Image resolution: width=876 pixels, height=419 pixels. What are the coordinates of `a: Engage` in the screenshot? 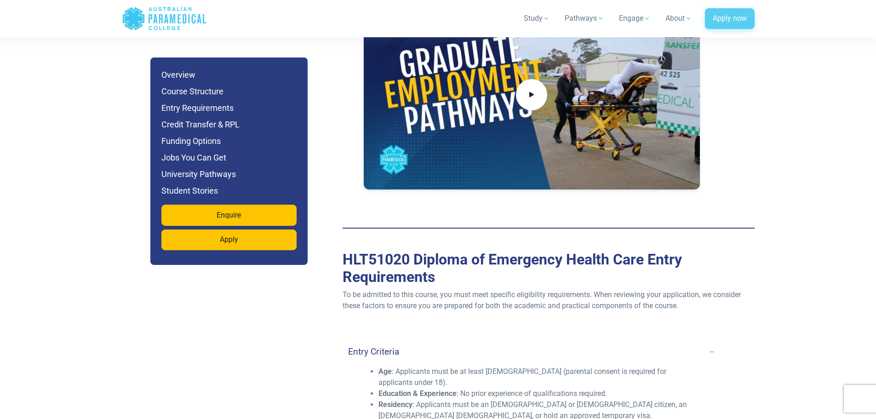 It's located at (634, 18).